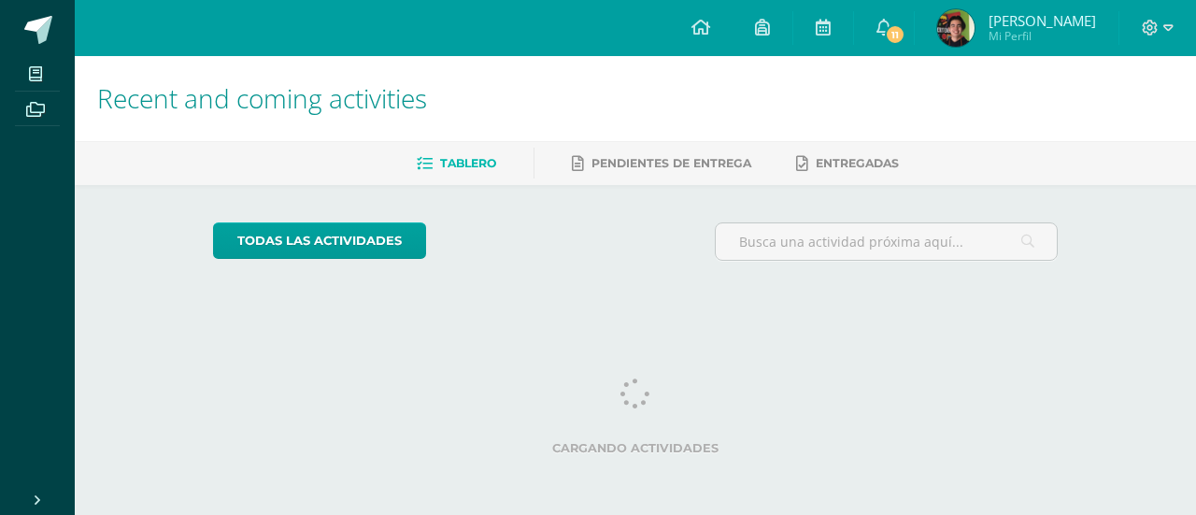  Describe the element at coordinates (468, 163) in the screenshot. I see `span: Tablero` at that location.